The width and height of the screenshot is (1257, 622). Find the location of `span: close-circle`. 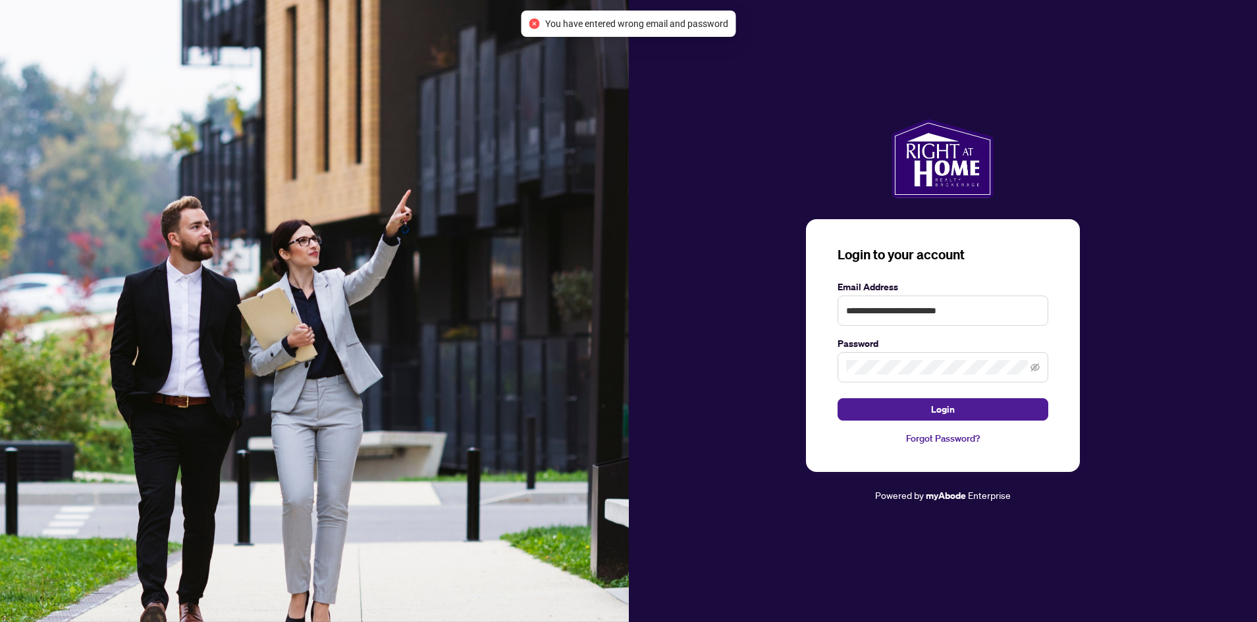

span: close-circle is located at coordinates (535, 24).